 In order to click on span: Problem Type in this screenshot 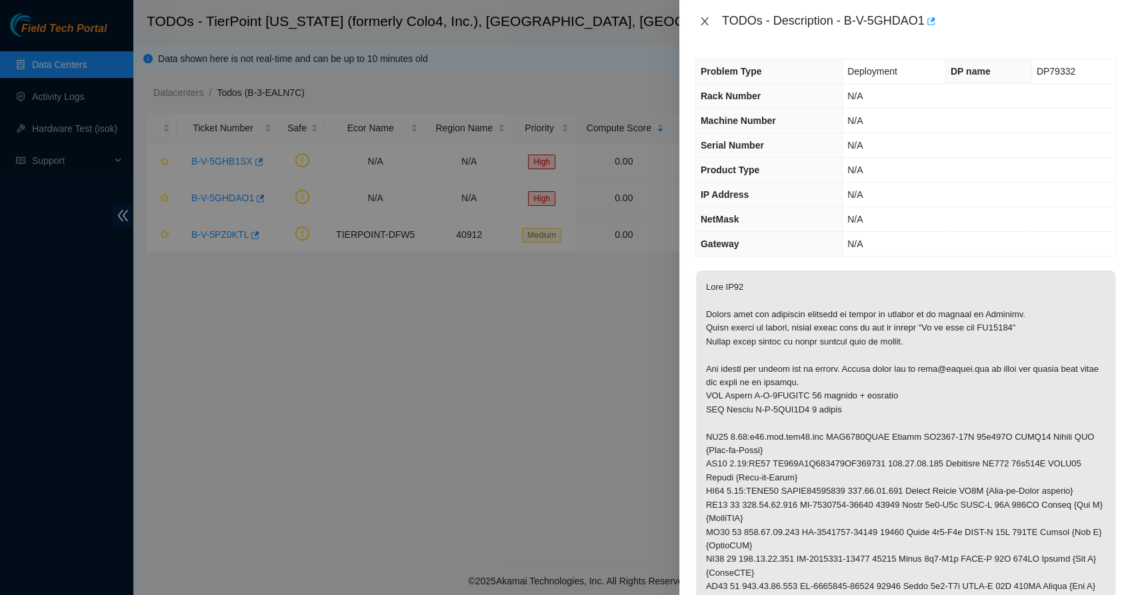, I will do `click(731, 71)`.